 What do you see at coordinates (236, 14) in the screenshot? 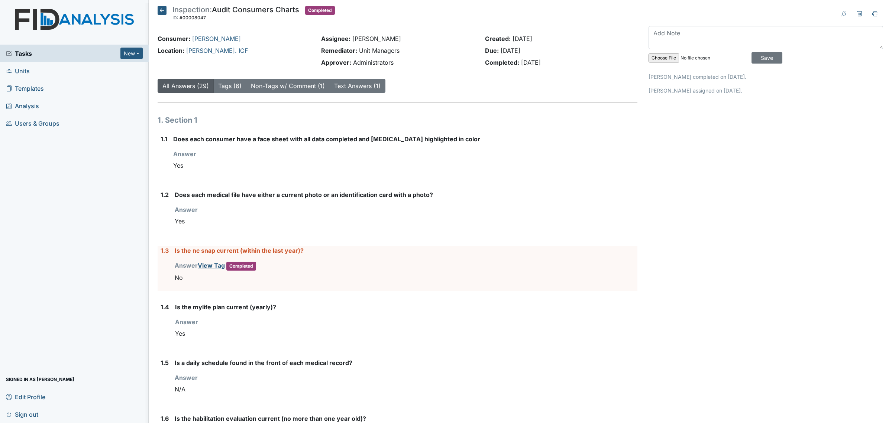
I see `div: Audit Consumers Charts` at bounding box center [236, 14].